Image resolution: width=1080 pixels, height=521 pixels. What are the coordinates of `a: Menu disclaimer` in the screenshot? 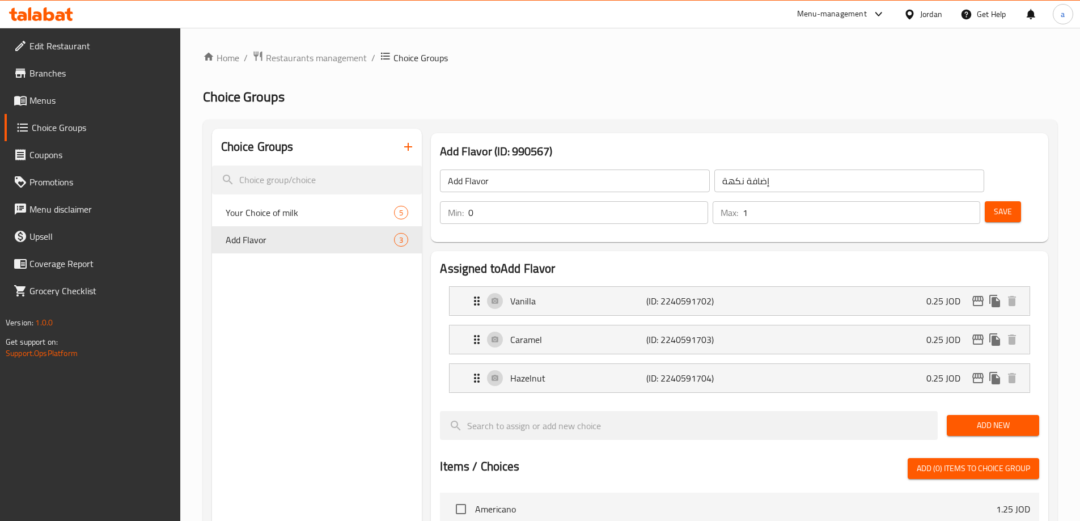 It's located at (92, 209).